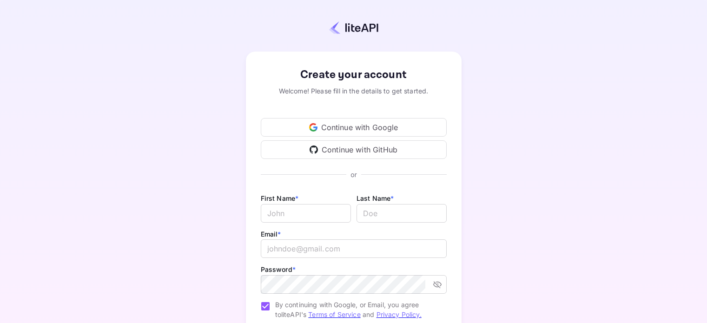 The image size is (707, 323). What do you see at coordinates (353, 127) in the screenshot?
I see `div: Continue with Google` at bounding box center [353, 127].